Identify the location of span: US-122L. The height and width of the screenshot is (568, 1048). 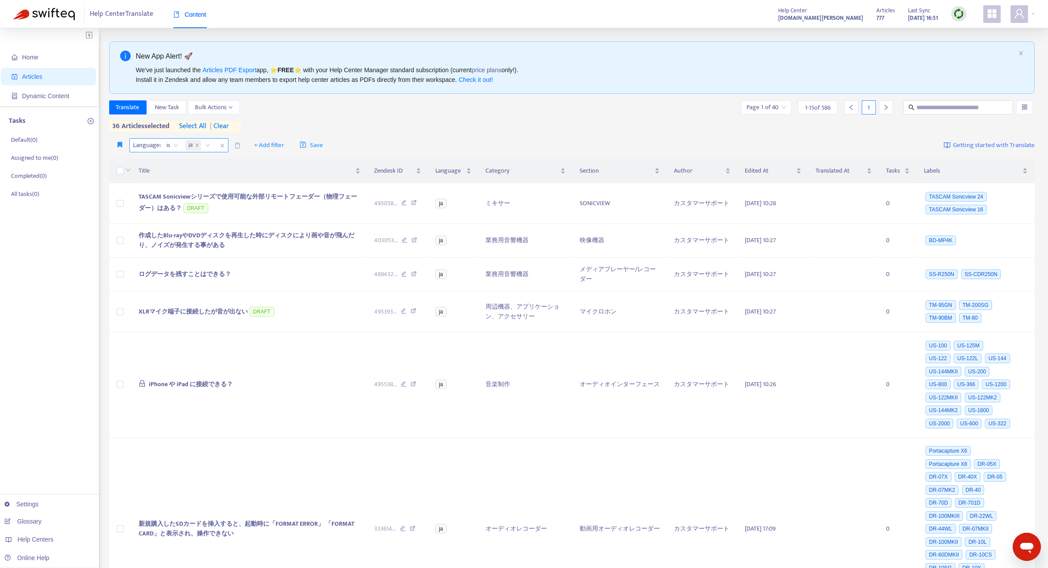
(967, 358).